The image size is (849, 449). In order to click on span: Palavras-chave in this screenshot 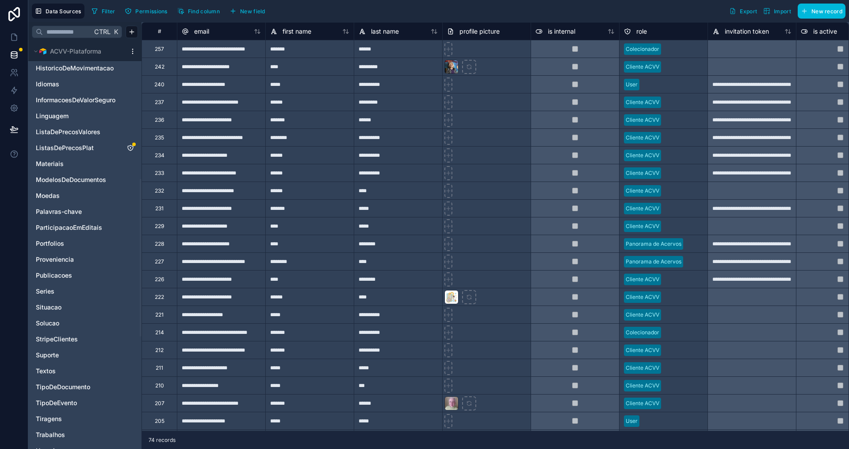, I will do `click(59, 211)`.